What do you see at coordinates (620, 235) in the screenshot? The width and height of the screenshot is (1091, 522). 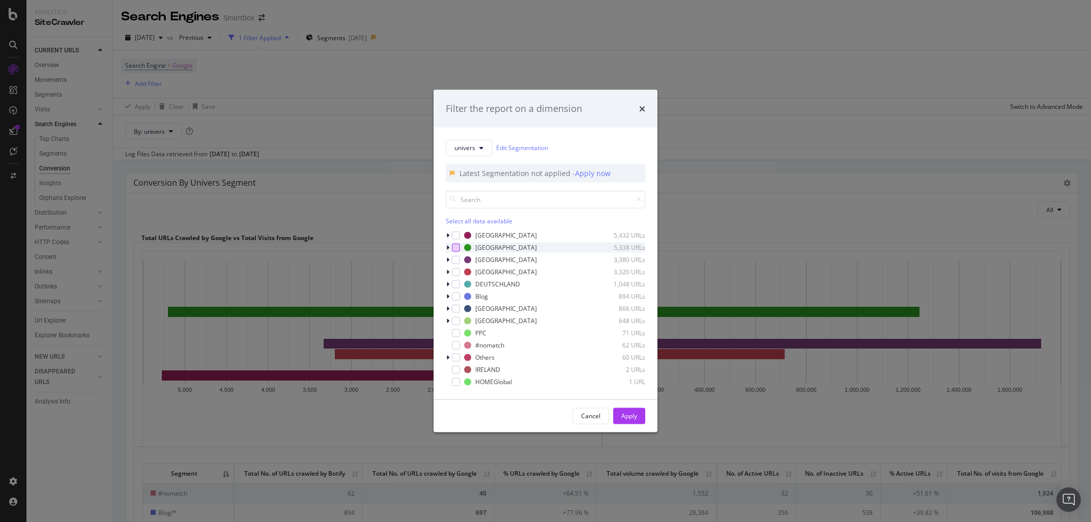 I see `div: 5,432 URLs` at bounding box center [620, 235].